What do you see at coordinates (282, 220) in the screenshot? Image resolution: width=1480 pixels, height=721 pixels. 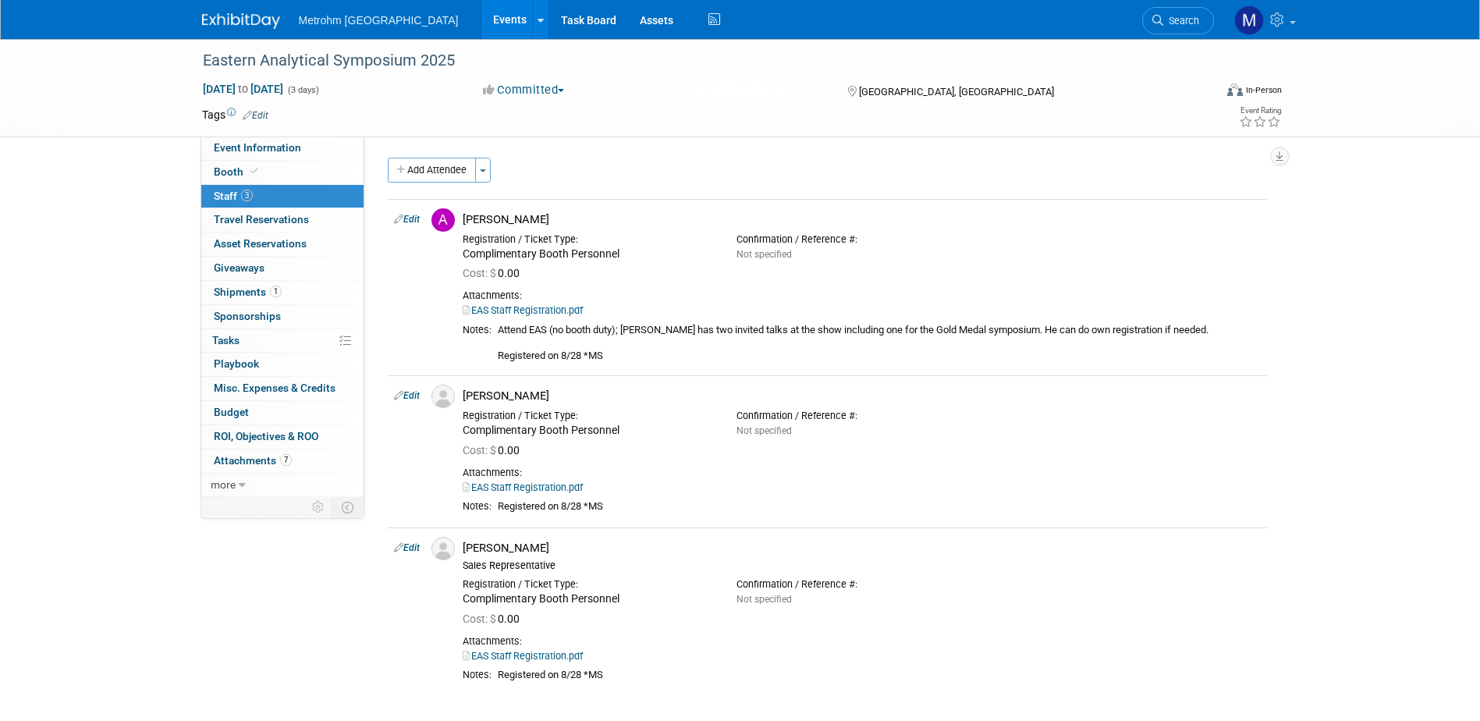 I see `a: Travel Reservations` at bounding box center [282, 220].